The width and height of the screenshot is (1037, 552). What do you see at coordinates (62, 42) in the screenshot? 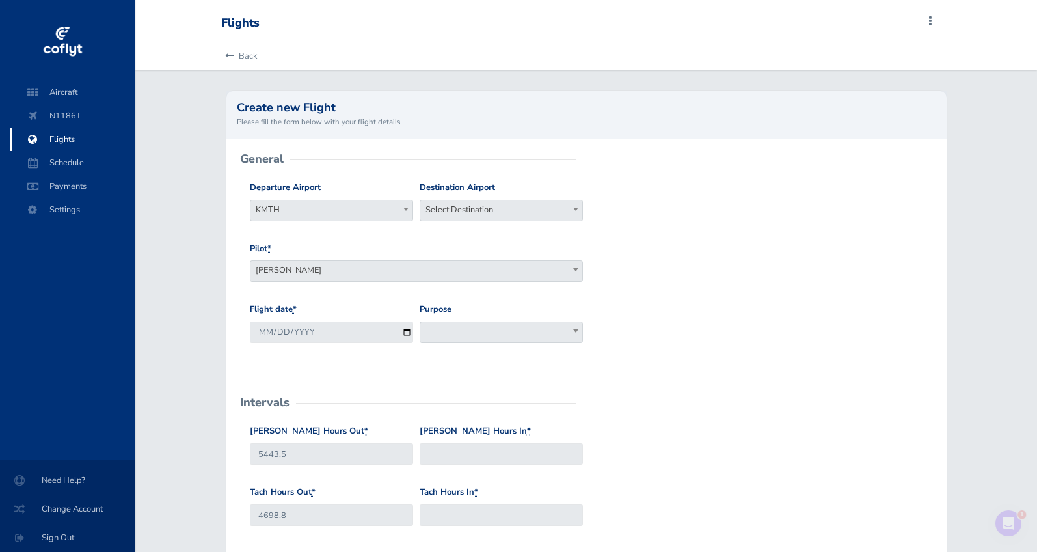
I see `img: coflyt logo` at bounding box center [62, 42].